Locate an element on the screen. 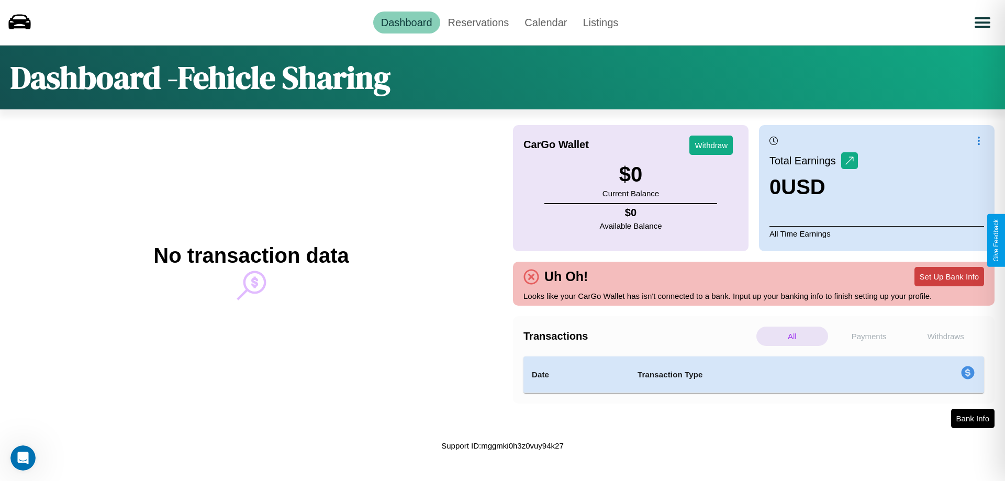 The height and width of the screenshot is (481, 1005). button: Set Up Bank Info is located at coordinates (949, 276).